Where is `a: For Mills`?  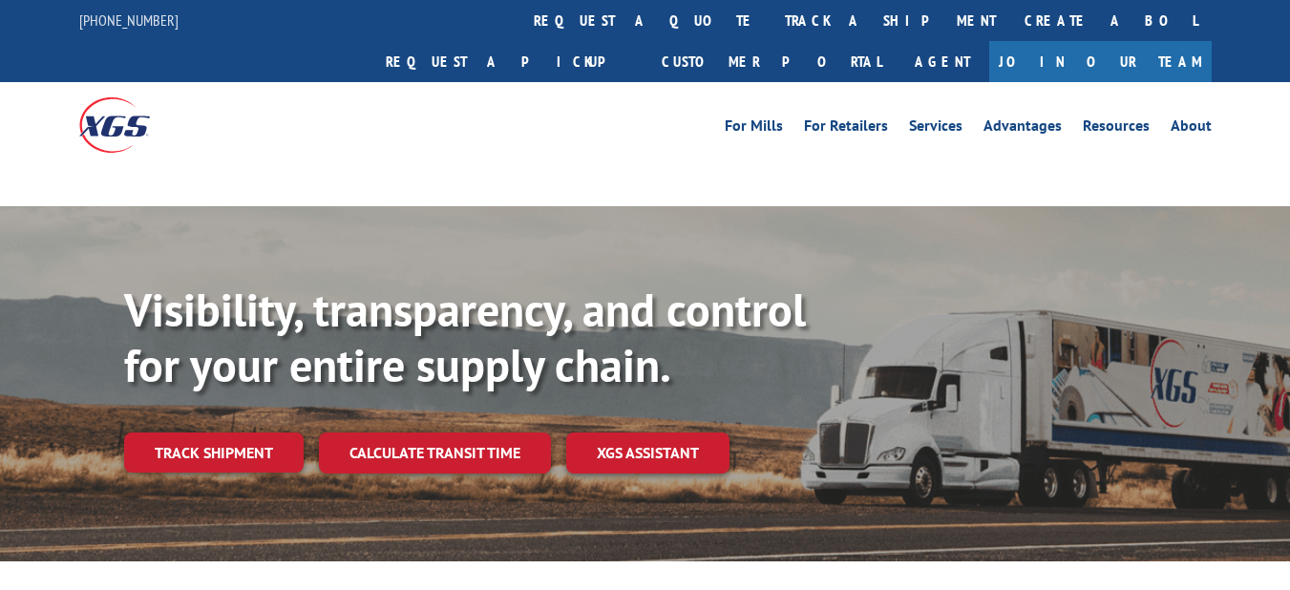
a: For Mills is located at coordinates (753, 129).